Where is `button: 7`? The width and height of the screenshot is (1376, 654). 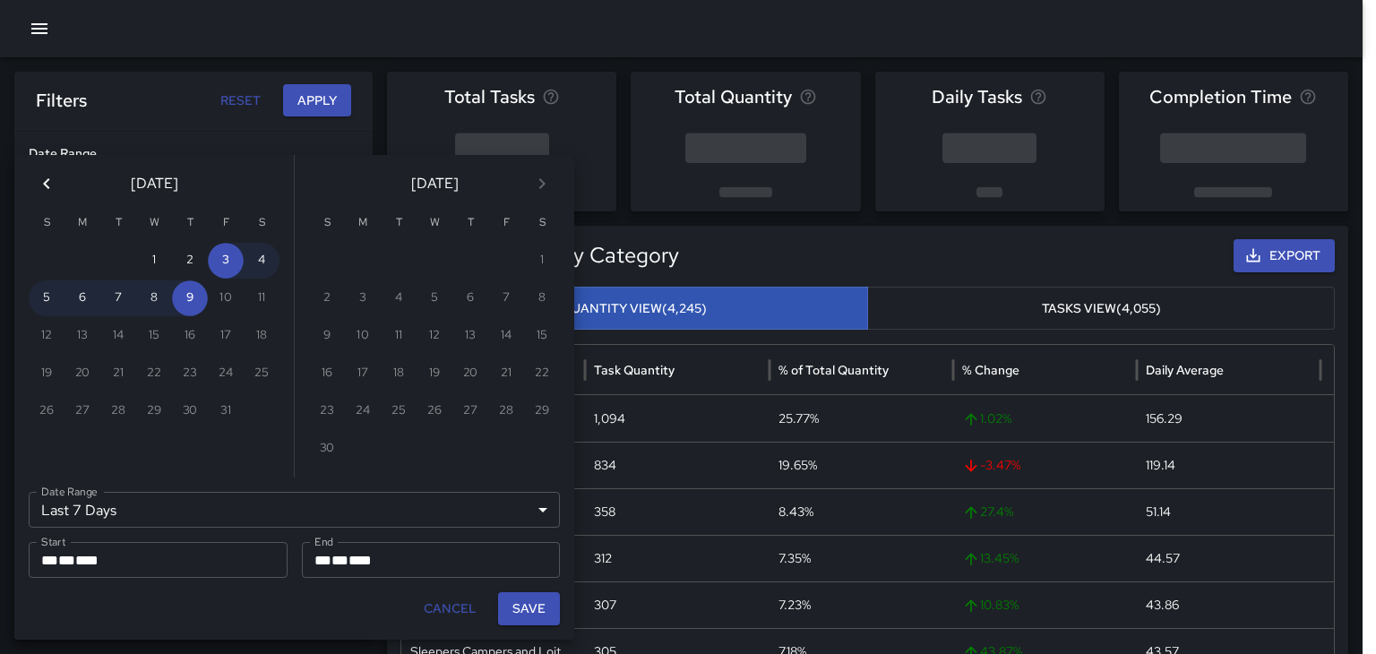 button: 7 is located at coordinates (118, 298).